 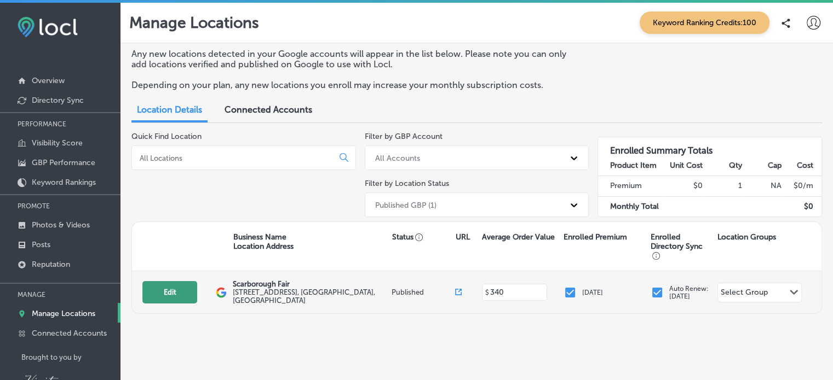 I want to click on label: Quick Find Location, so click(x=166, y=136).